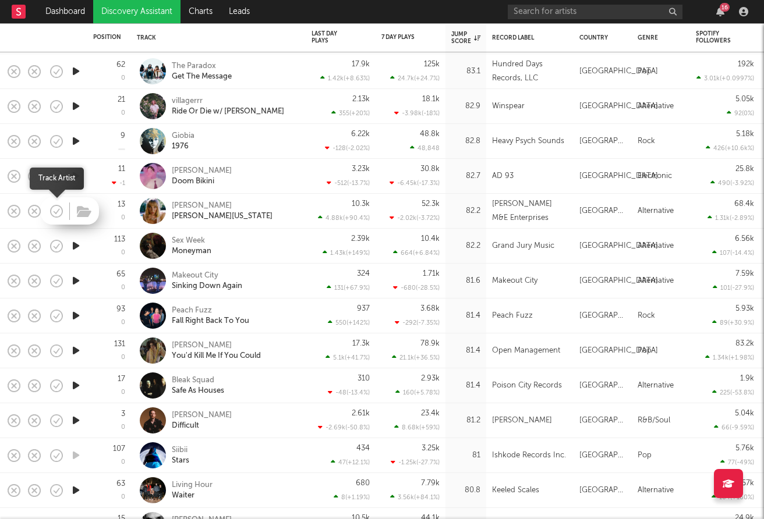 Image resolution: width=764 pixels, height=519 pixels. Describe the element at coordinates (515, 491) in the screenshot. I see `div: Keeled Scales` at that location.